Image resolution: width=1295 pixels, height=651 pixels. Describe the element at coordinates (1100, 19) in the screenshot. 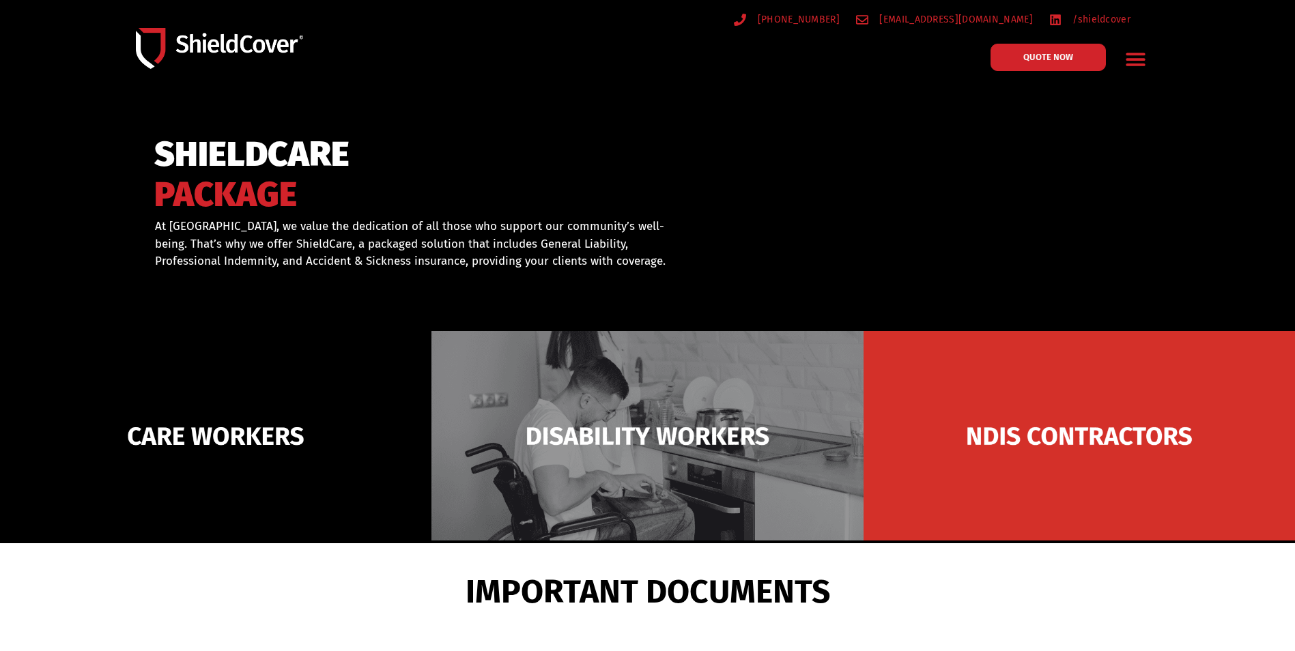

I see `span: /shieldcover` at that location.